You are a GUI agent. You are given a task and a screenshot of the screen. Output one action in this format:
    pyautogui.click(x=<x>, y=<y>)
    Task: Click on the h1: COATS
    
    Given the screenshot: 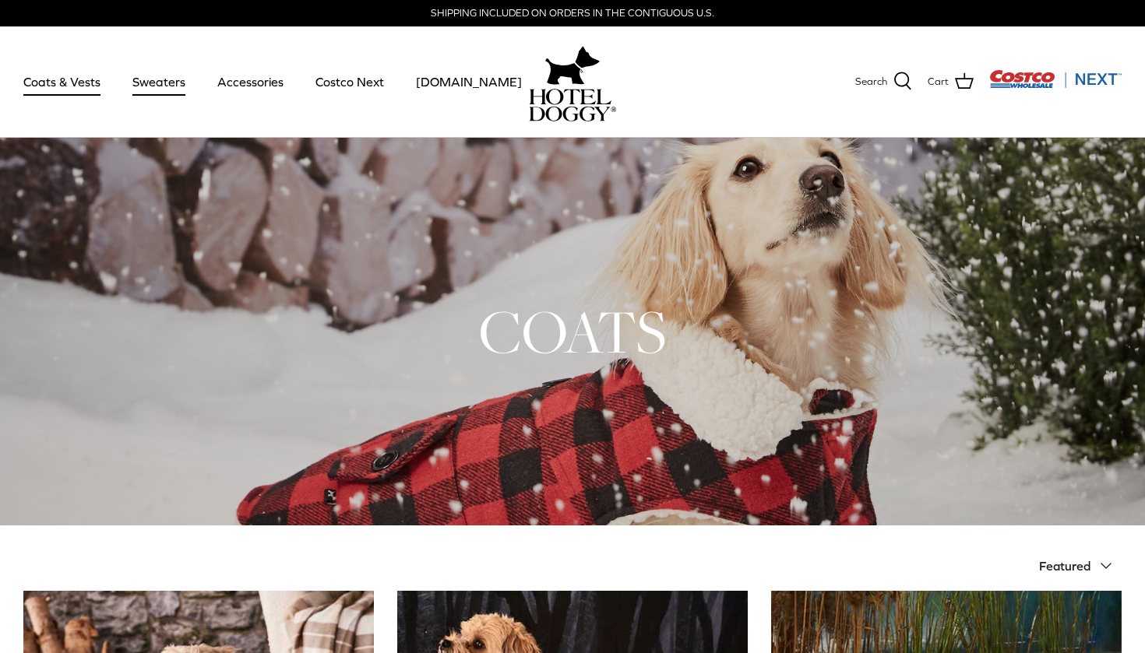 What is the action you would take?
    pyautogui.click(x=572, y=332)
    